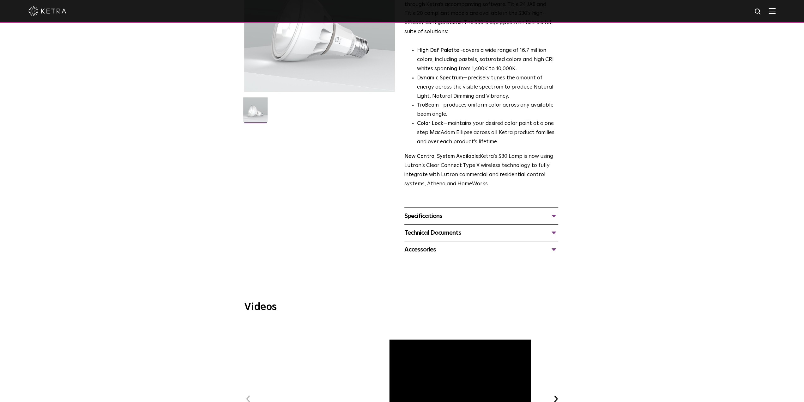 The image size is (804, 402). Describe the element at coordinates (402, 307) in the screenshot. I see `h3: Videos` at that location.